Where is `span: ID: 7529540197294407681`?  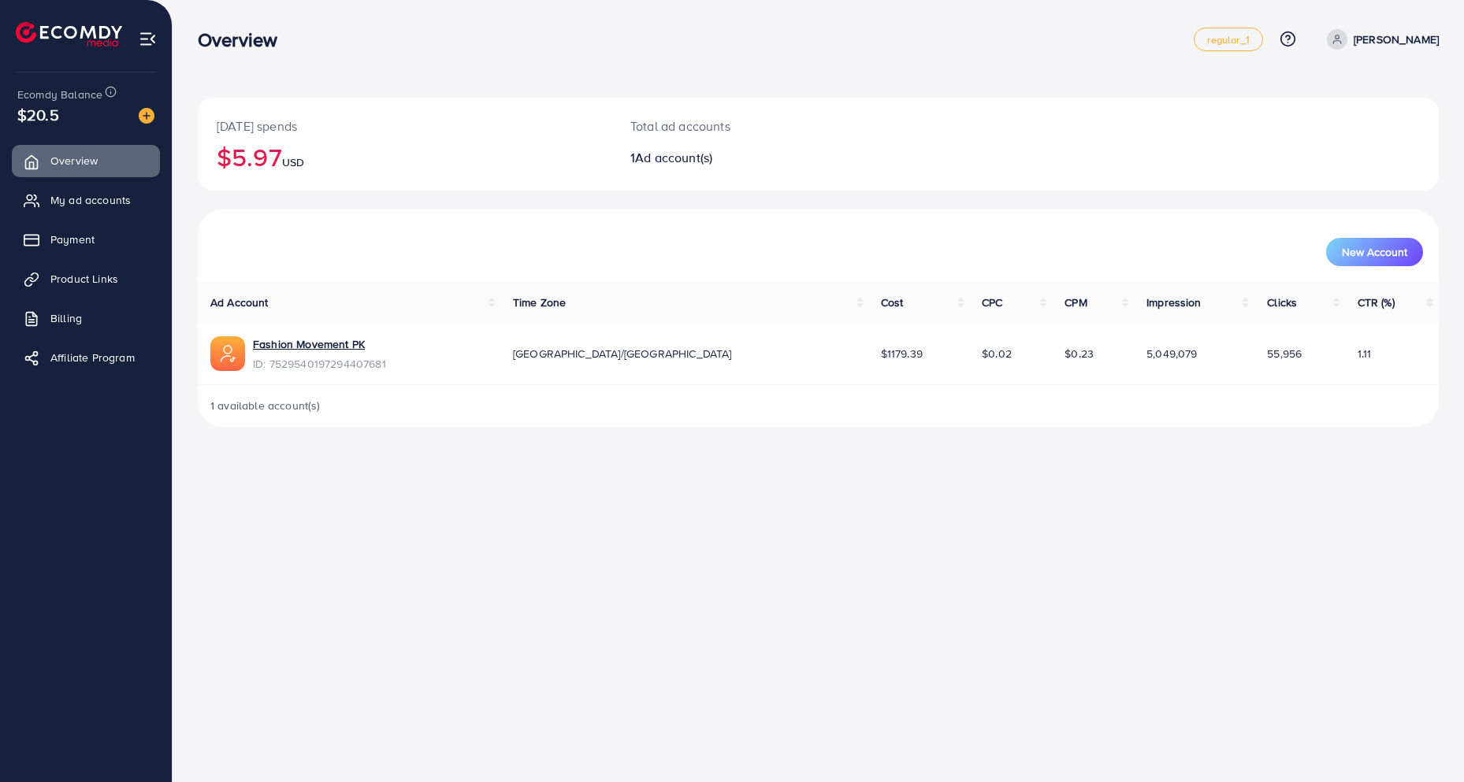 span: ID: 7529540197294407681 is located at coordinates (319, 364).